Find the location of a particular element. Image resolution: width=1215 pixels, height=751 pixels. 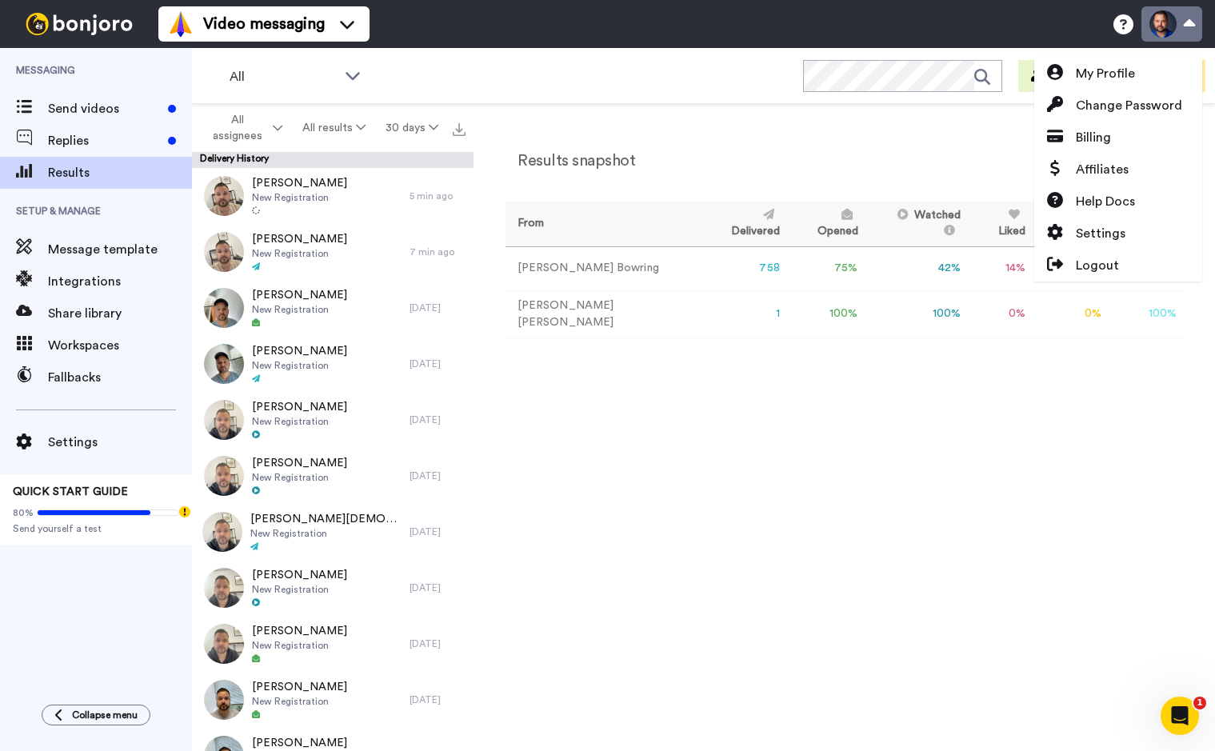

span: My Profile is located at coordinates (1105, 74).